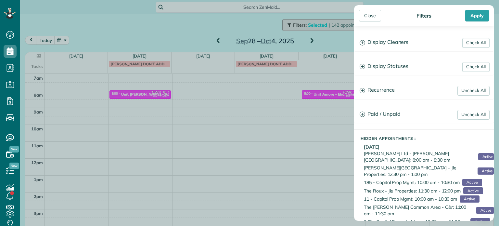  I want to click on span: The Roux - Jle Properties: 11:30 am - 12:00 pm, so click(413, 191).